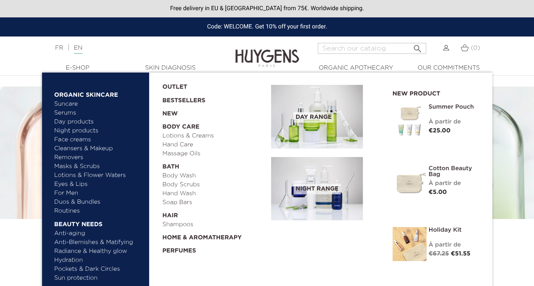 The height and width of the screenshot is (286, 534). I want to click on span: €67.25, so click(439, 254).